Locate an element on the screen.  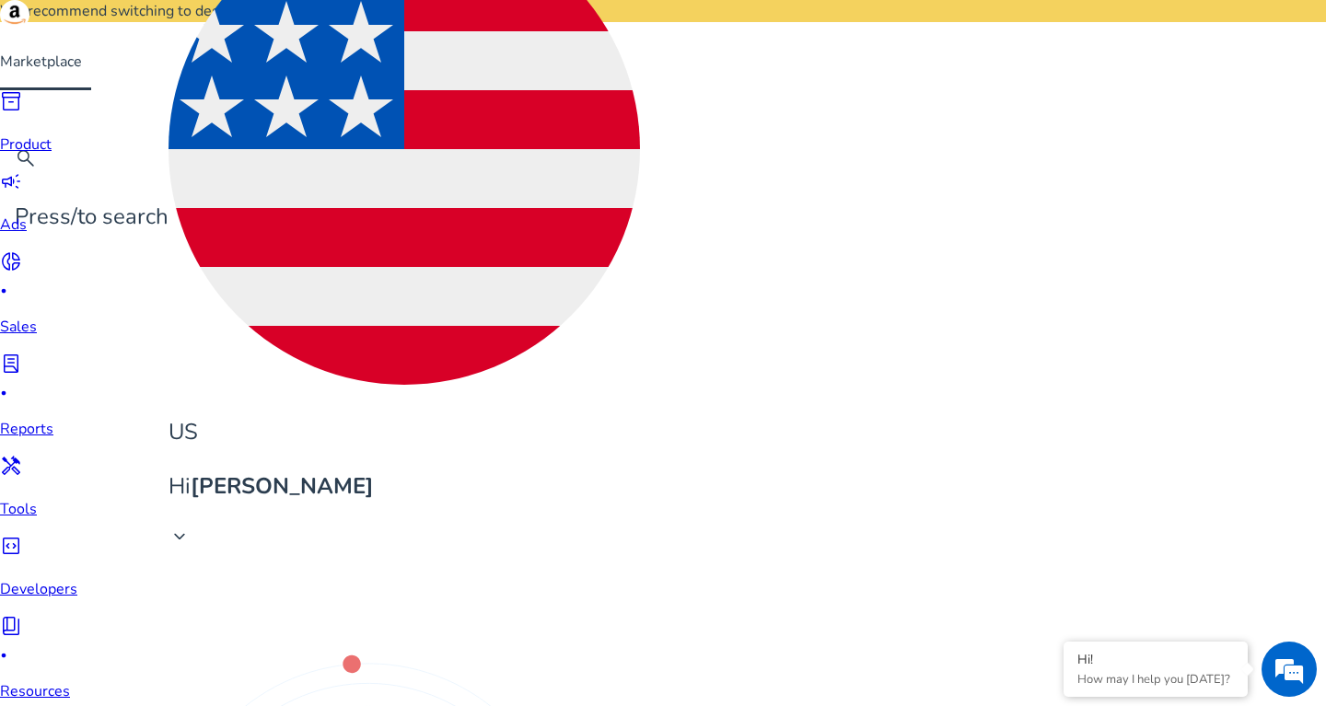
p: US is located at coordinates (404, 432).